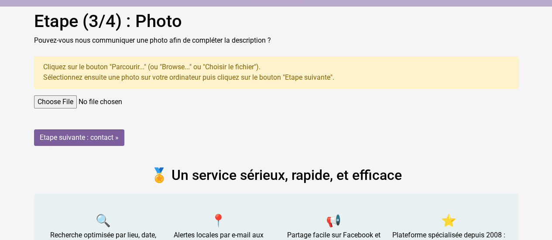  What do you see at coordinates (276, 175) in the screenshot?
I see `h2: 🏅 Un service sérieux, rapide, et efficace` at bounding box center [276, 175].